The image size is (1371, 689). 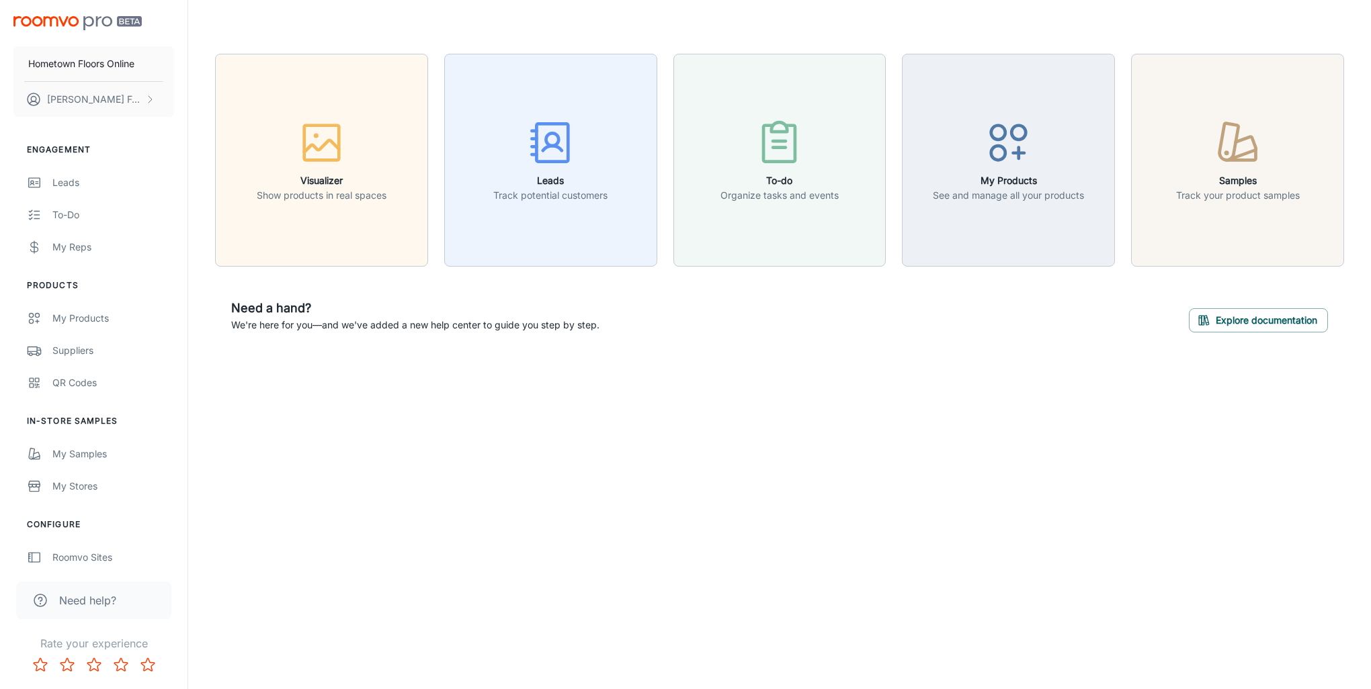 What do you see at coordinates (113, 351) in the screenshot?
I see `div: Suppliers` at bounding box center [113, 351].